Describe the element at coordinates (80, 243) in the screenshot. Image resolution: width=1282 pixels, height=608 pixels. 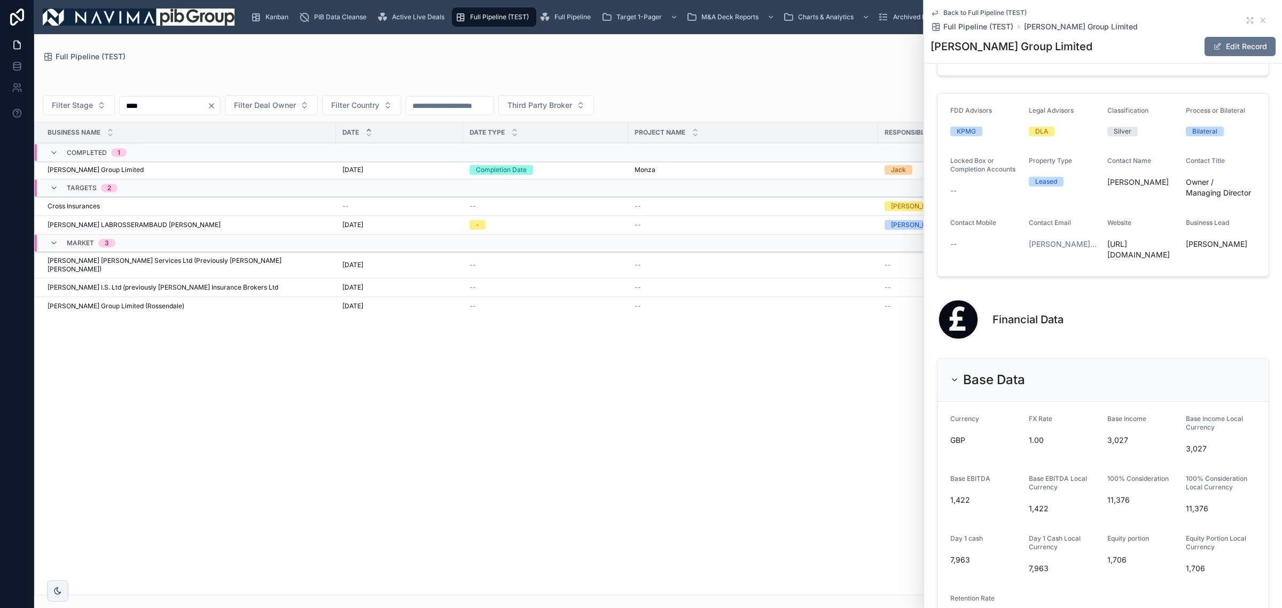
I see `span: Market` at that location.